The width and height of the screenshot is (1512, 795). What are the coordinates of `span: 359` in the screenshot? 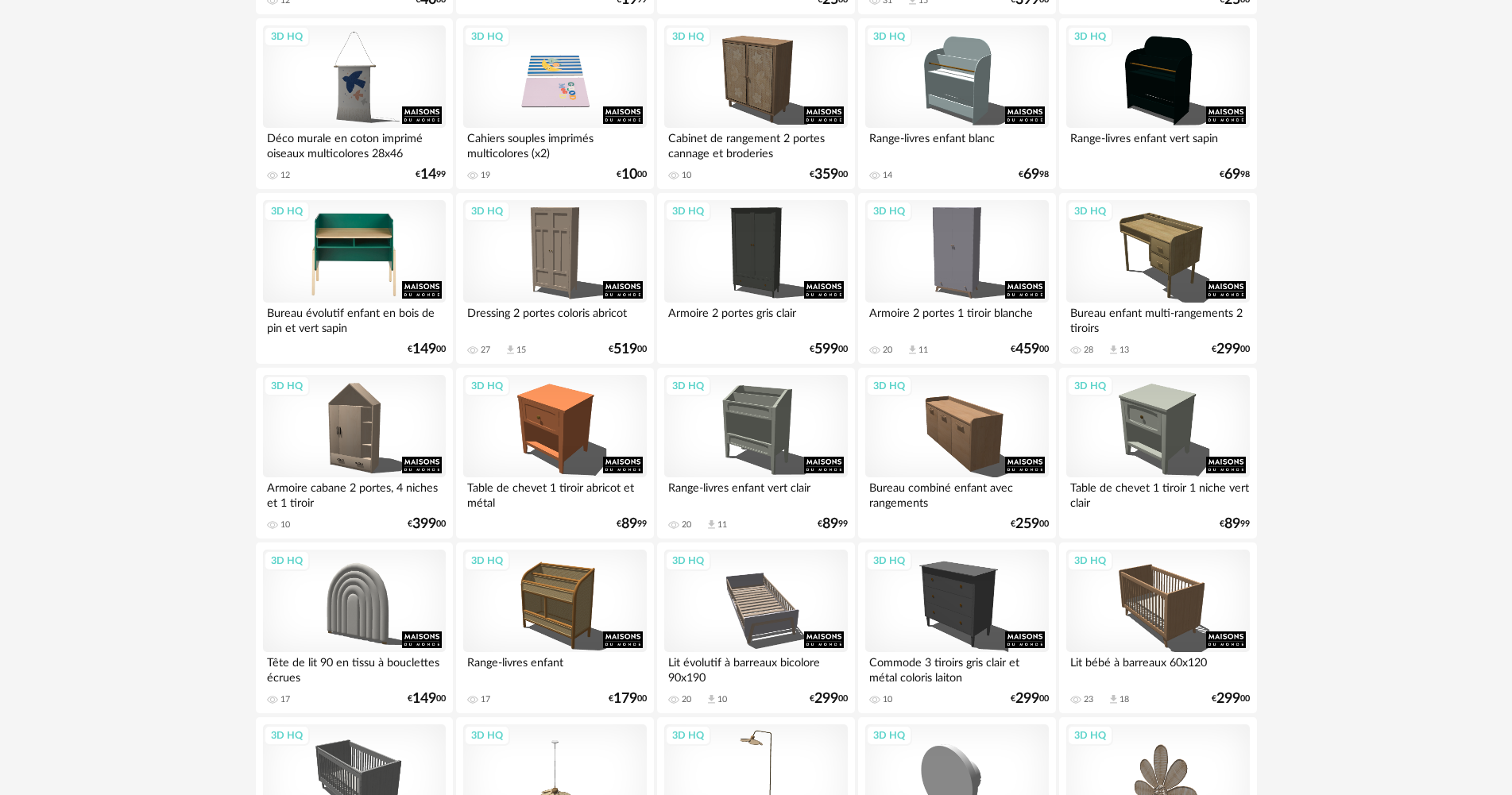 It's located at (826, 175).